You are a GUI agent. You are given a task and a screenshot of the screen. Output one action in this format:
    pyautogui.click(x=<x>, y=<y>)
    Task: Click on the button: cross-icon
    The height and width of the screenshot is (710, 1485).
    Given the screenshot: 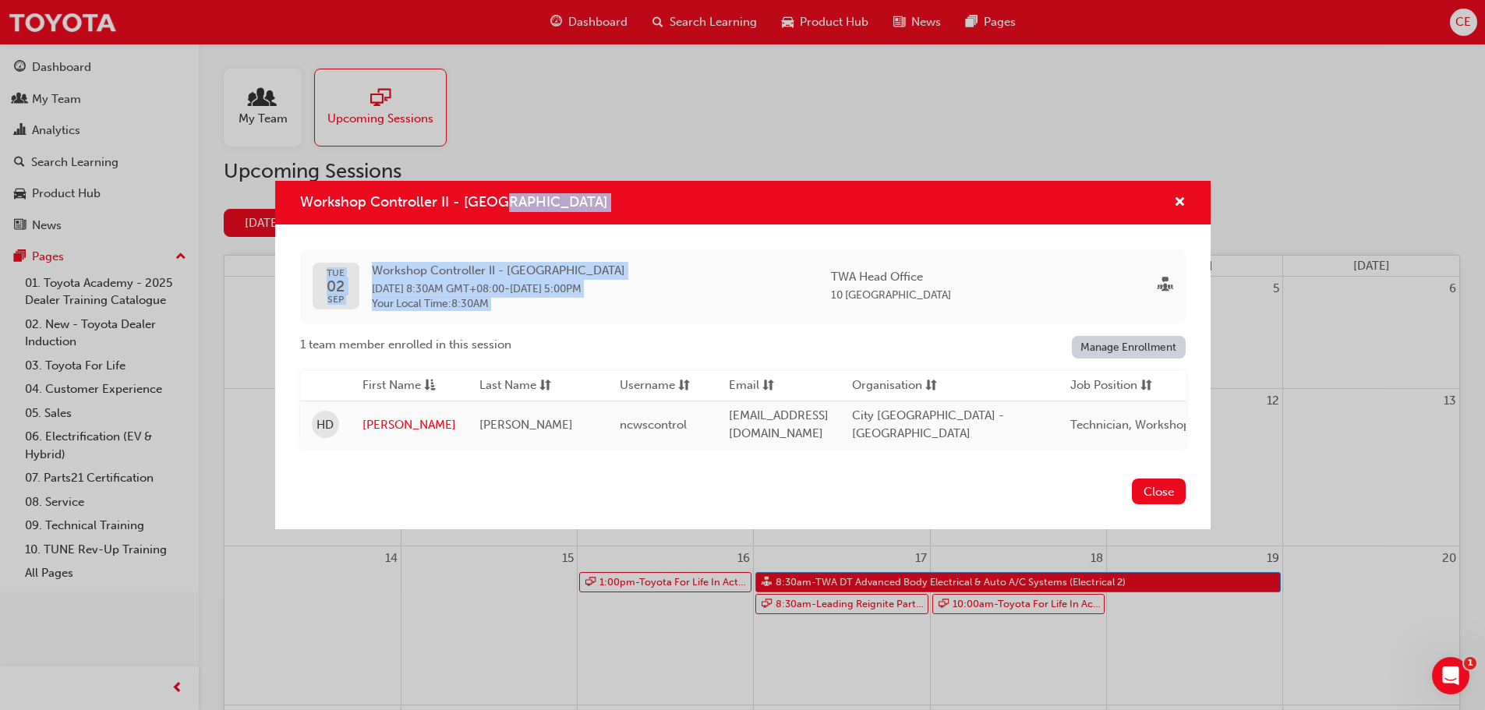 What is the action you would take?
    pyautogui.click(x=1179, y=203)
    